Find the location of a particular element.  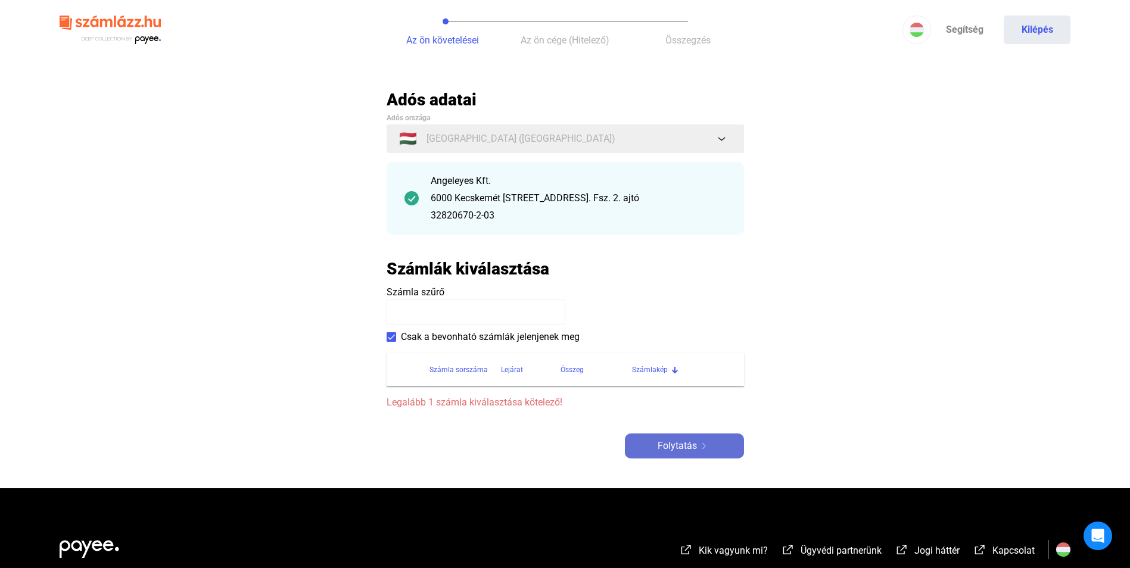

button: HU is located at coordinates (916, 30).